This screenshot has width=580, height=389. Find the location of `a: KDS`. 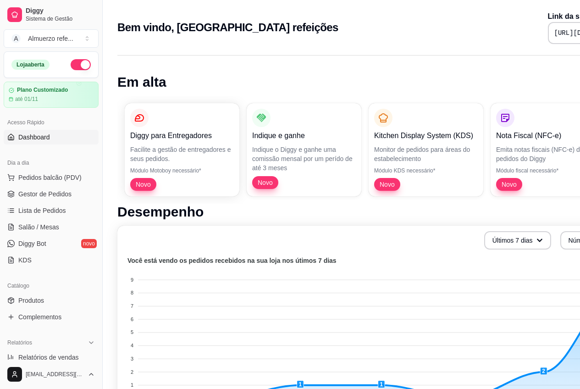

a: KDS is located at coordinates (51, 260).